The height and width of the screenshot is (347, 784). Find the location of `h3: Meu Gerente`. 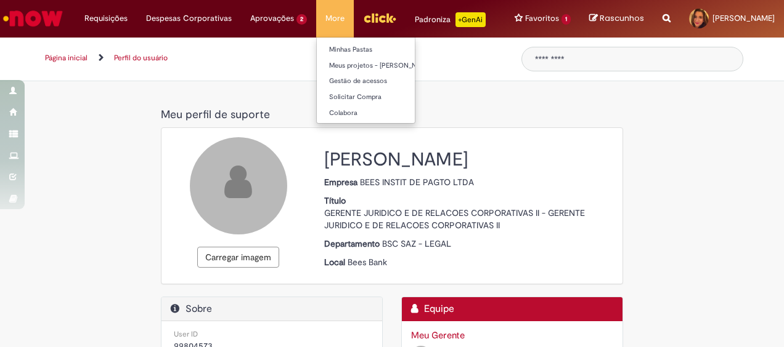

h3: Meu Gerente is located at coordinates (512, 336).